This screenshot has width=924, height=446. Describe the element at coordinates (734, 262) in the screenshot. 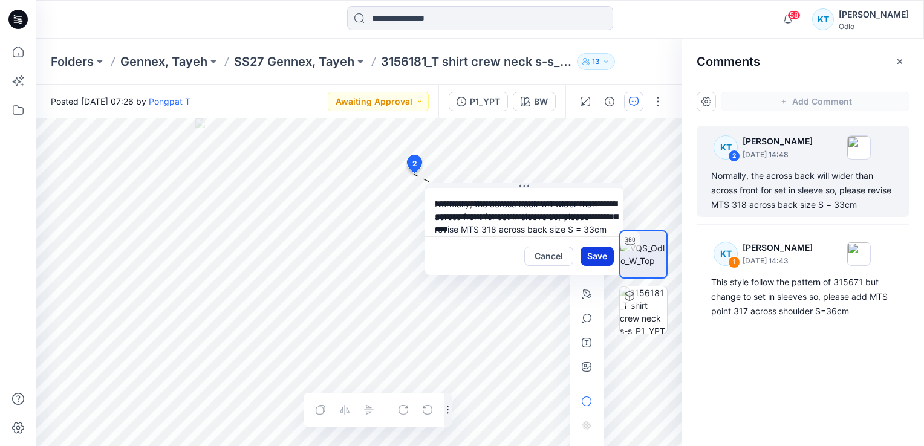

I see `div: 1` at that location.